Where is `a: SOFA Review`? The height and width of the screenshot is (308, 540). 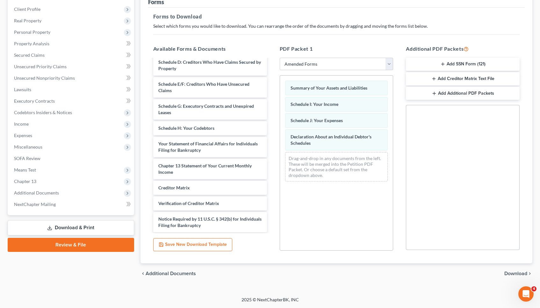
a: SOFA Review is located at coordinates (71, 158).